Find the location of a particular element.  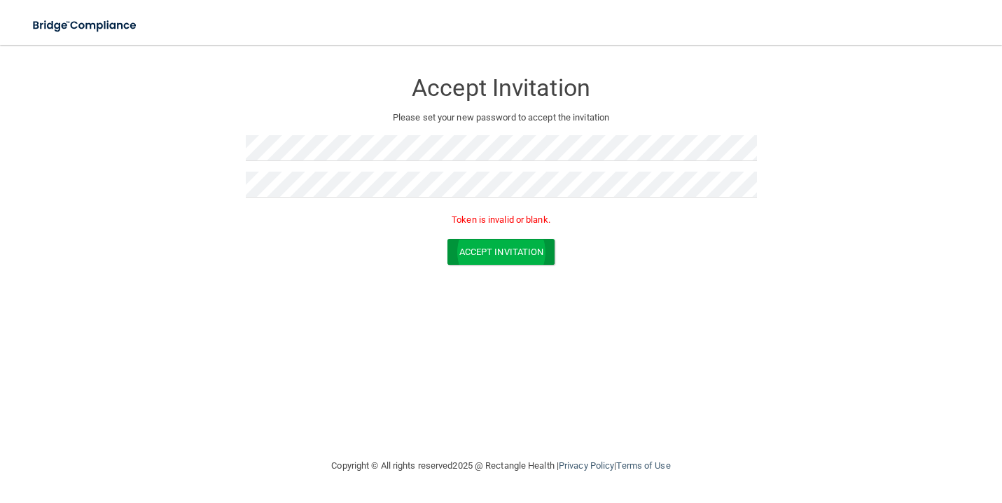

img: bridge_compliance_login_screen.278c3ca4.svg is located at coordinates (85, 25).